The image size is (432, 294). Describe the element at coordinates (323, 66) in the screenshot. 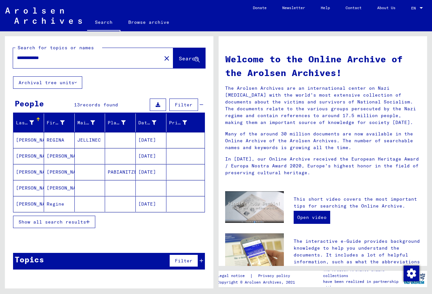

I see `h1: Welcome to the Online Archive of the Arolsen Archives!` at that location.